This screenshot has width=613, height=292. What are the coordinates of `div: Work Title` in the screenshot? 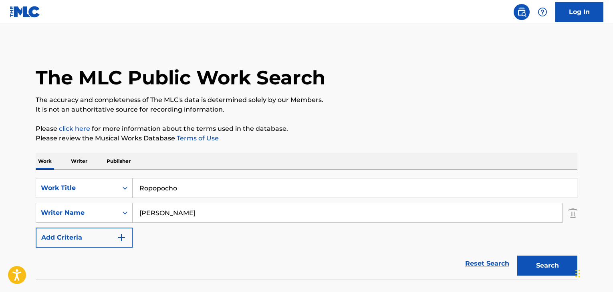 It's located at (77, 188).